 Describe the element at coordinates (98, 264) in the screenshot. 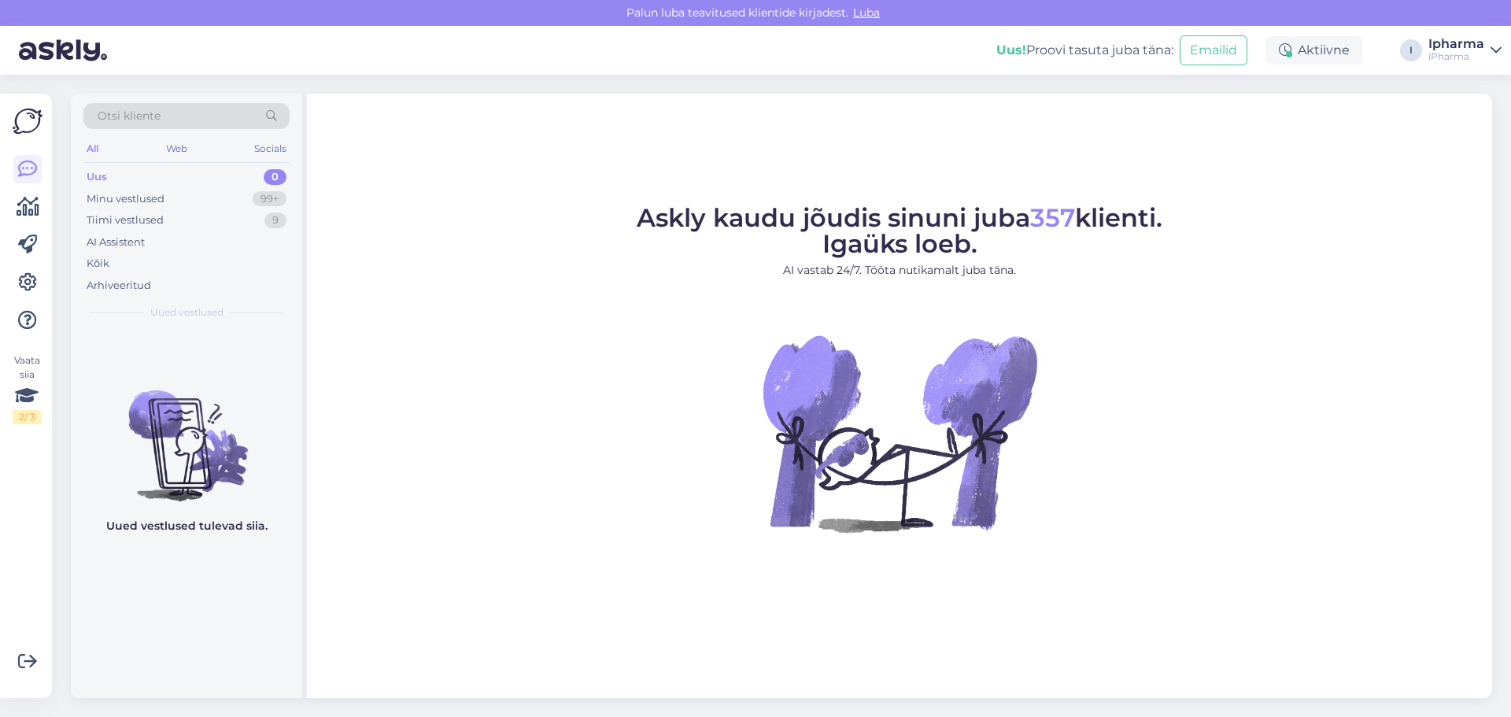

I see `div: Kõik` at that location.